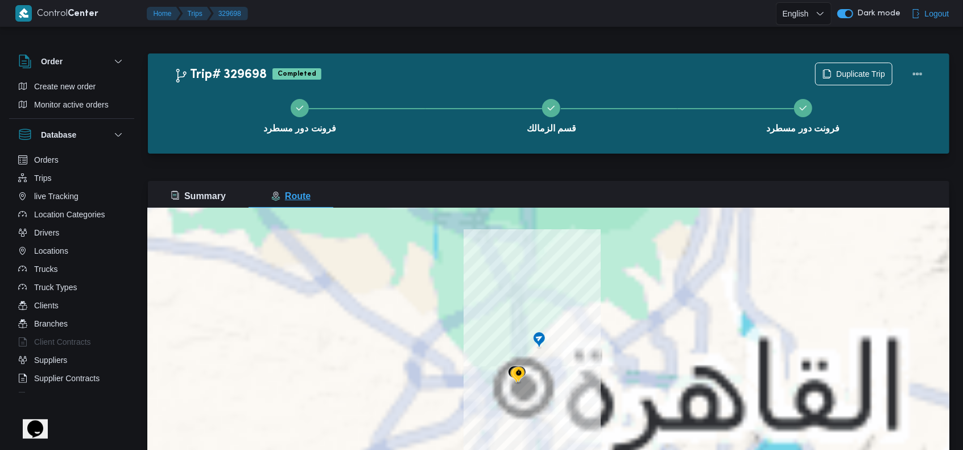 The image size is (963, 450). Describe the element at coordinates (72, 61) in the screenshot. I see `button: Order` at that location.